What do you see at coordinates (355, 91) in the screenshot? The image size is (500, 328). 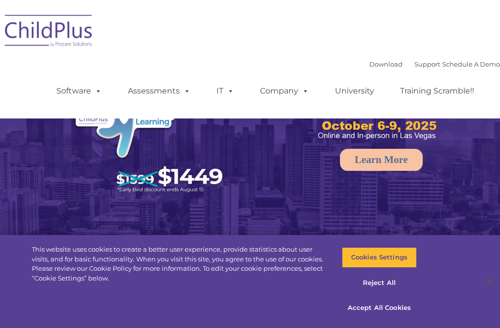 I see `a: University` at bounding box center [355, 91].